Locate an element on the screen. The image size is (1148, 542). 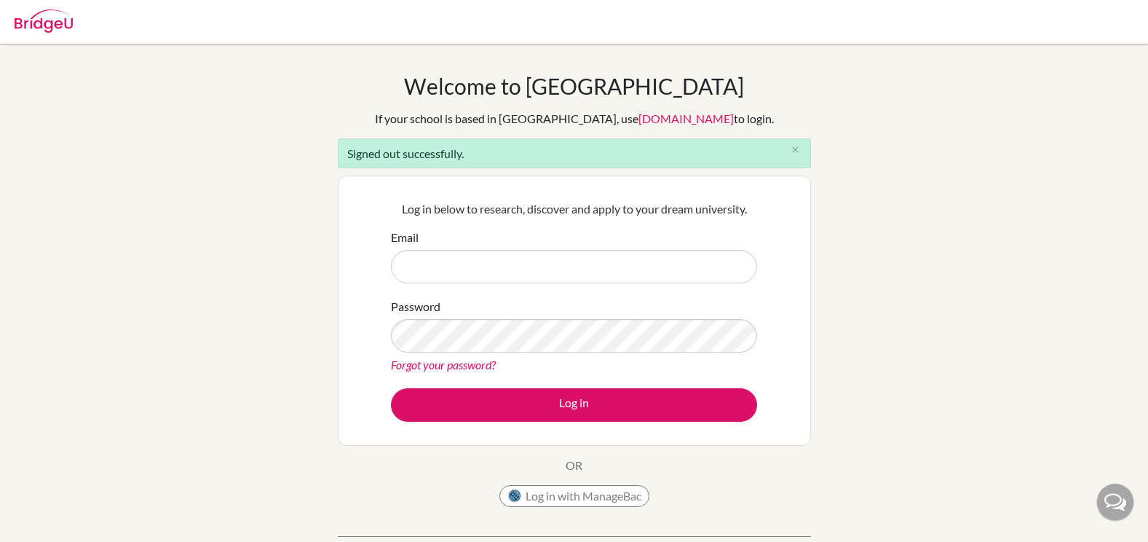
button: Log in with ManageBac is located at coordinates (574, 496).